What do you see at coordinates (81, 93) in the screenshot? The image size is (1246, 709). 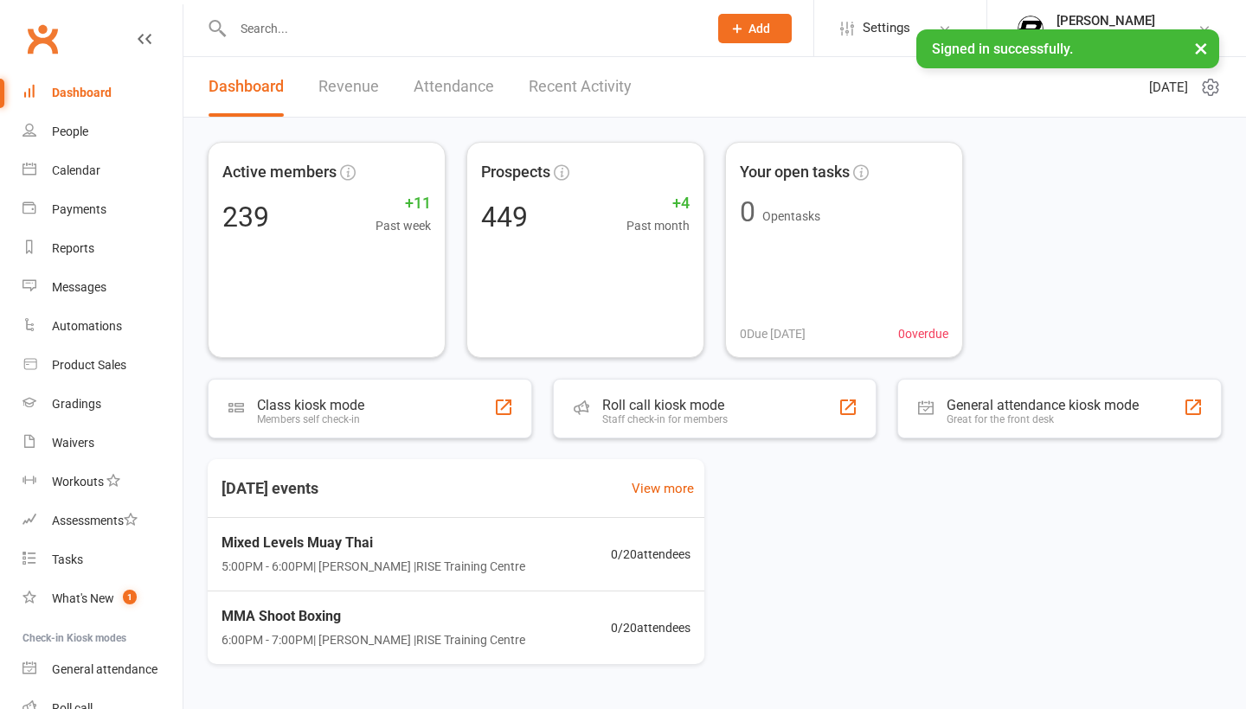 I see `div: Dashboard` at bounding box center [81, 93].